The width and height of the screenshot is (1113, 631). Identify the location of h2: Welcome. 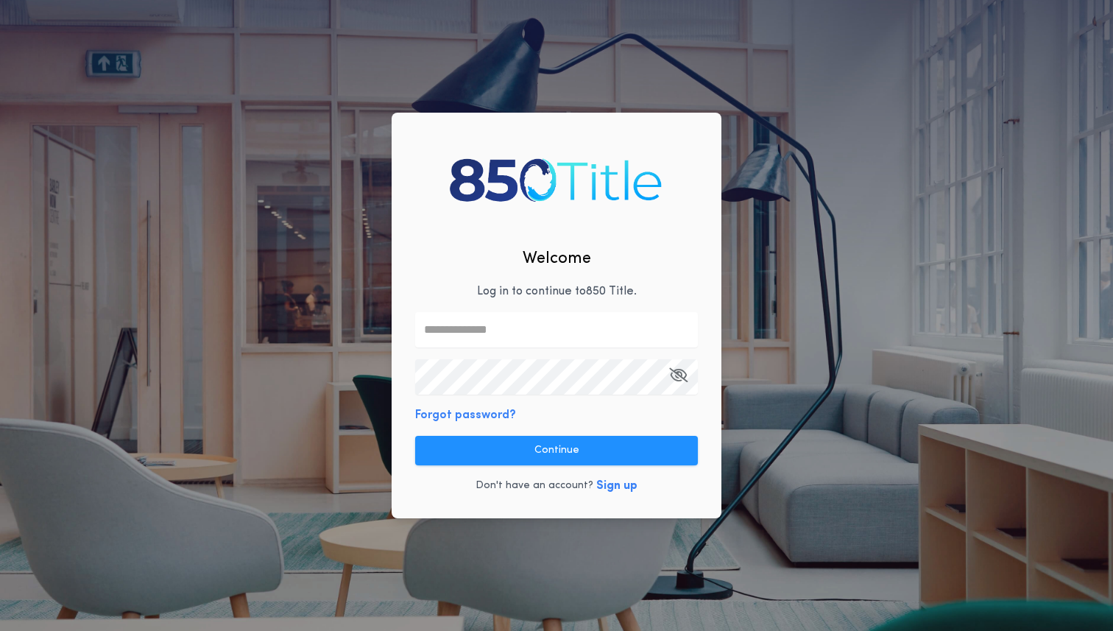
(557, 258).